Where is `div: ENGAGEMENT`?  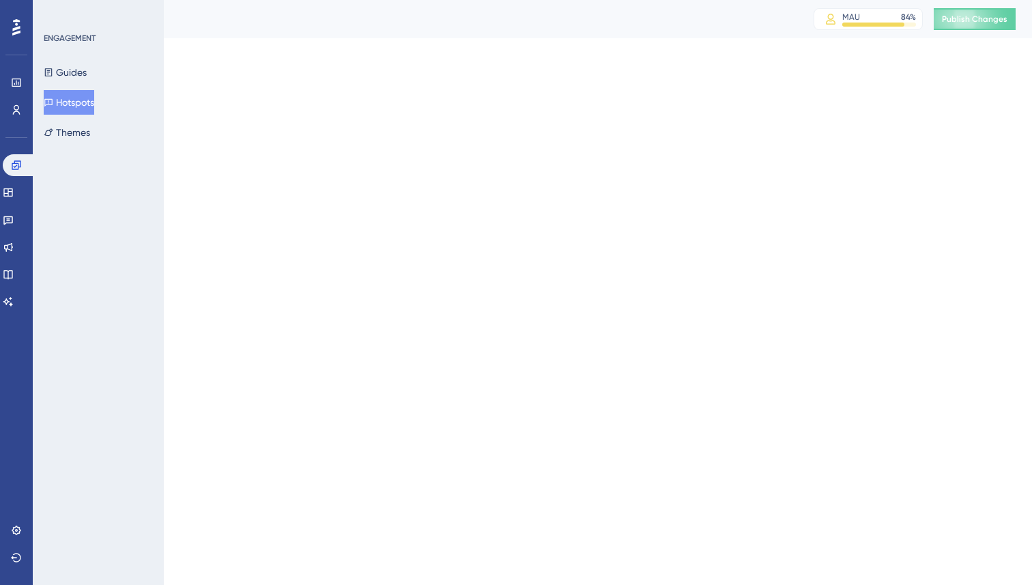 div: ENGAGEMENT is located at coordinates (70, 38).